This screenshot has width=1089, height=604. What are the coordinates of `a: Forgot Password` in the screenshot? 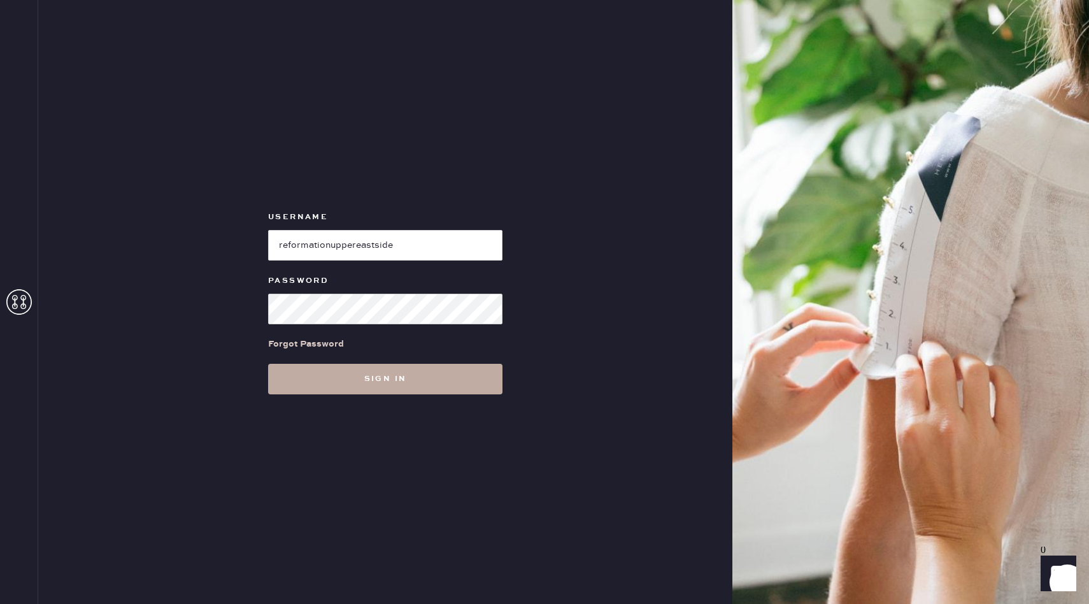 It's located at (306, 344).